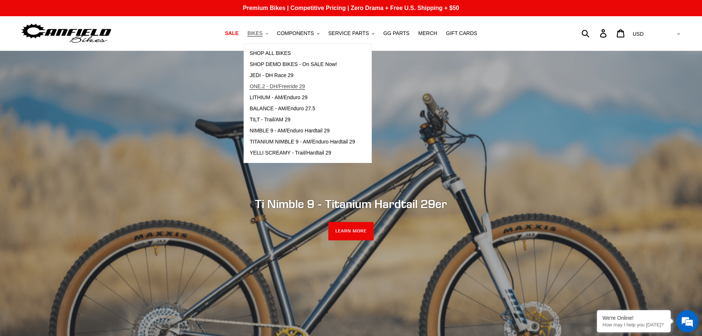 This screenshot has height=336, width=702. What do you see at coordinates (427, 33) in the screenshot?
I see `a: MERCH` at bounding box center [427, 33].